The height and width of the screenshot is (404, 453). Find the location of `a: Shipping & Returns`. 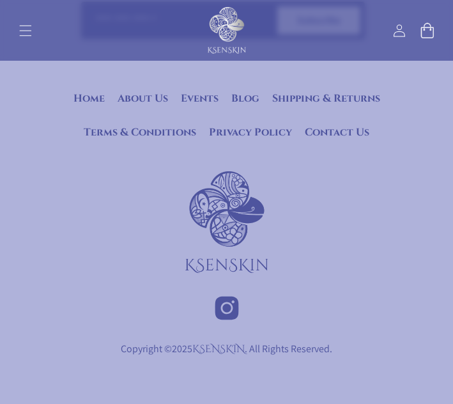

a: Shipping & Returns is located at coordinates (326, 98).